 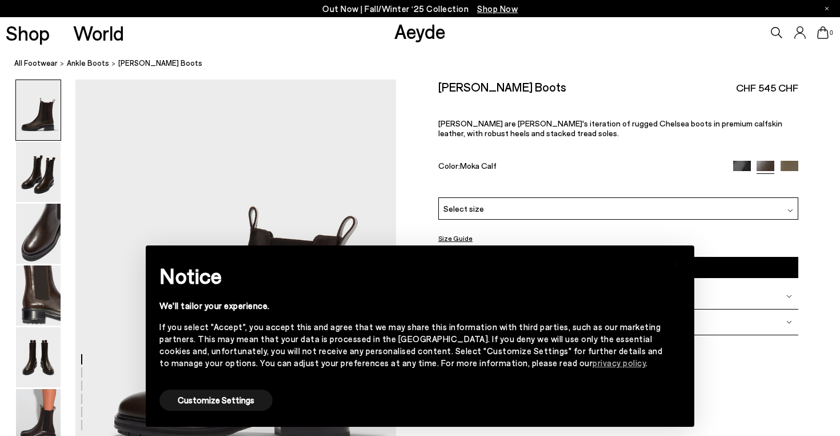 I want to click on div: Color:, so click(x=580, y=167).